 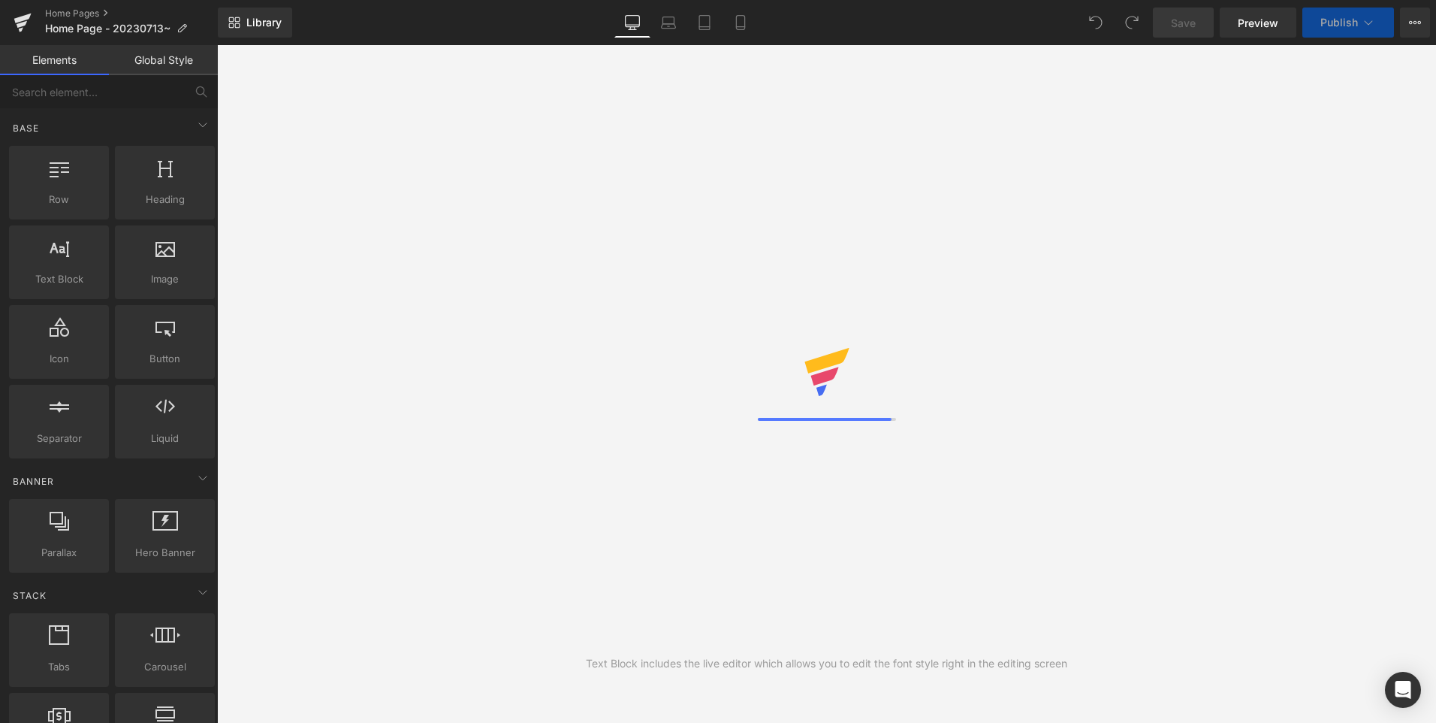 What do you see at coordinates (1339, 23) in the screenshot?
I see `span: Publish` at bounding box center [1339, 23].